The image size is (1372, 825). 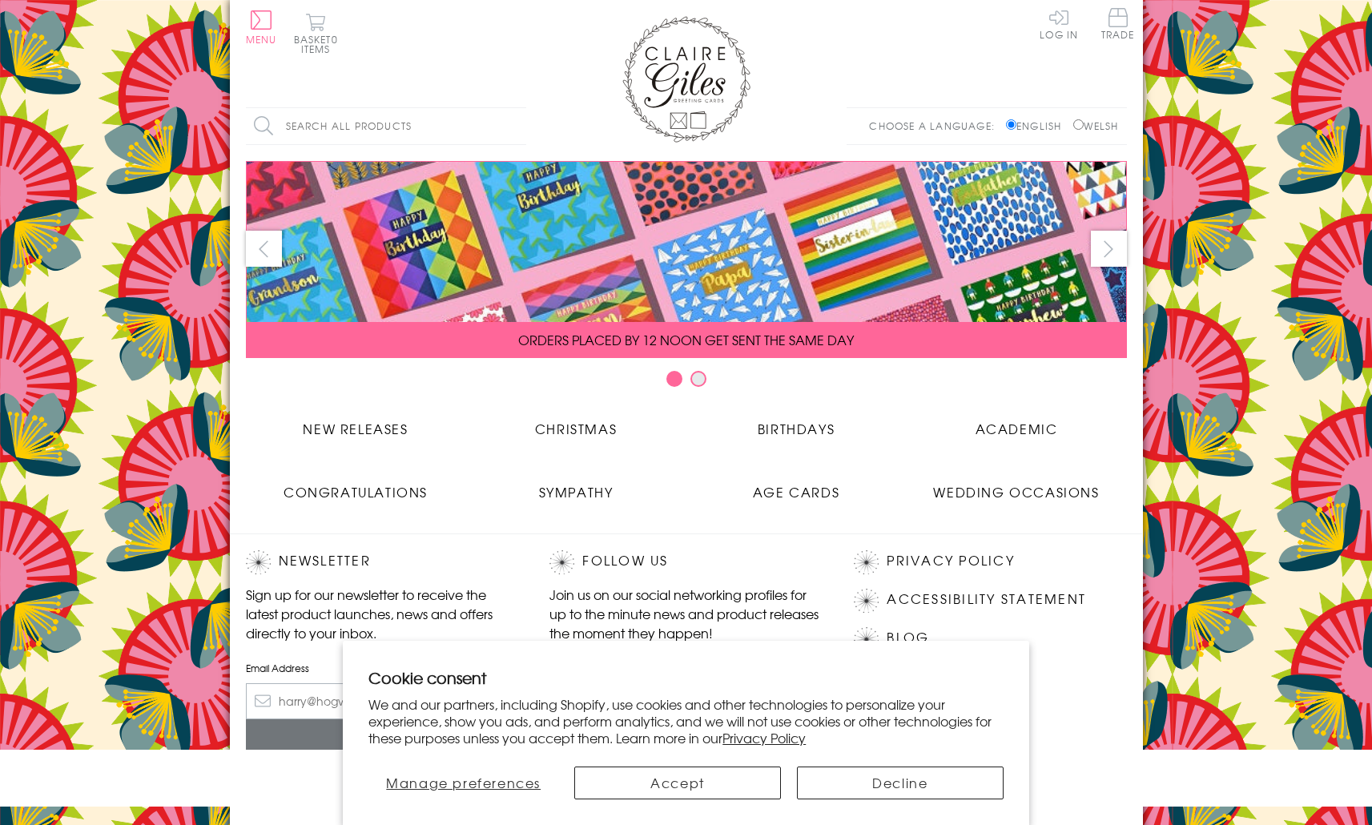 What do you see at coordinates (356, 492) in the screenshot?
I see `span: Congratulations` at bounding box center [356, 492].